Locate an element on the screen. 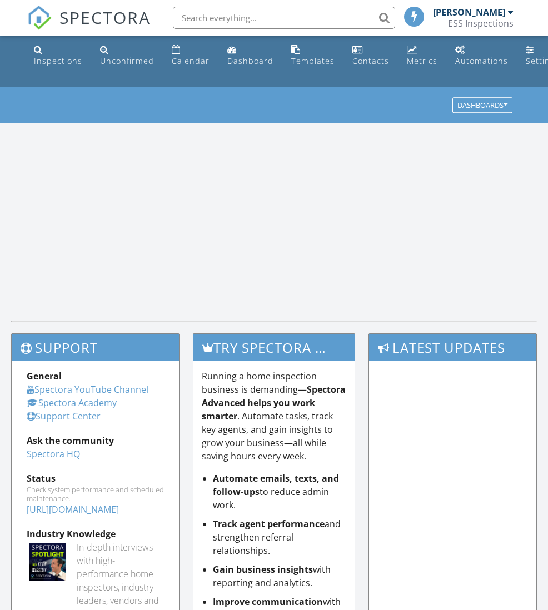  div: ESS Inspections is located at coordinates (481, 23).